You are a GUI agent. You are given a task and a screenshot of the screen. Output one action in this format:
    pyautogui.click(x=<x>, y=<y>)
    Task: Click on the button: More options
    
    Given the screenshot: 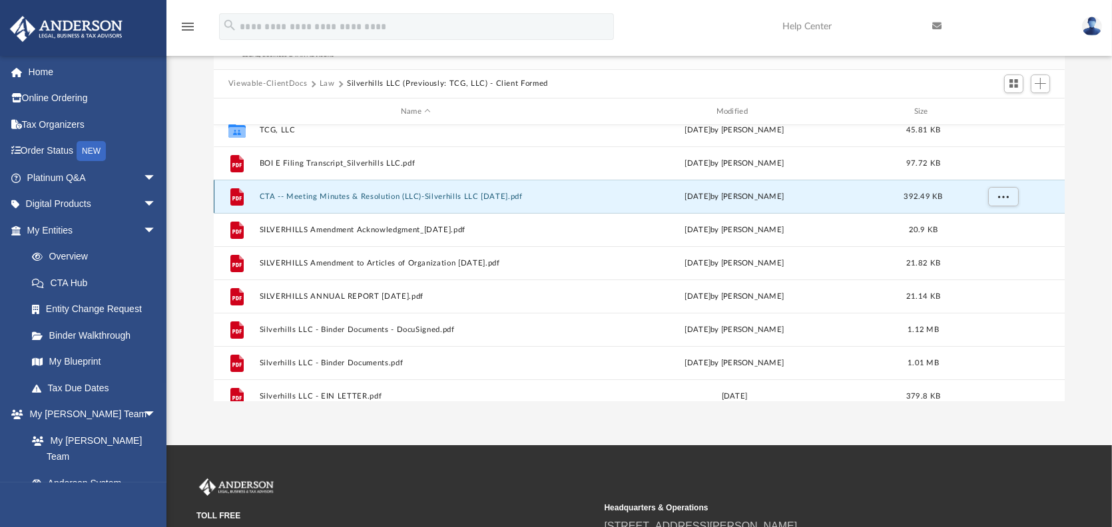 What is the action you would take?
    pyautogui.click(x=1004, y=197)
    